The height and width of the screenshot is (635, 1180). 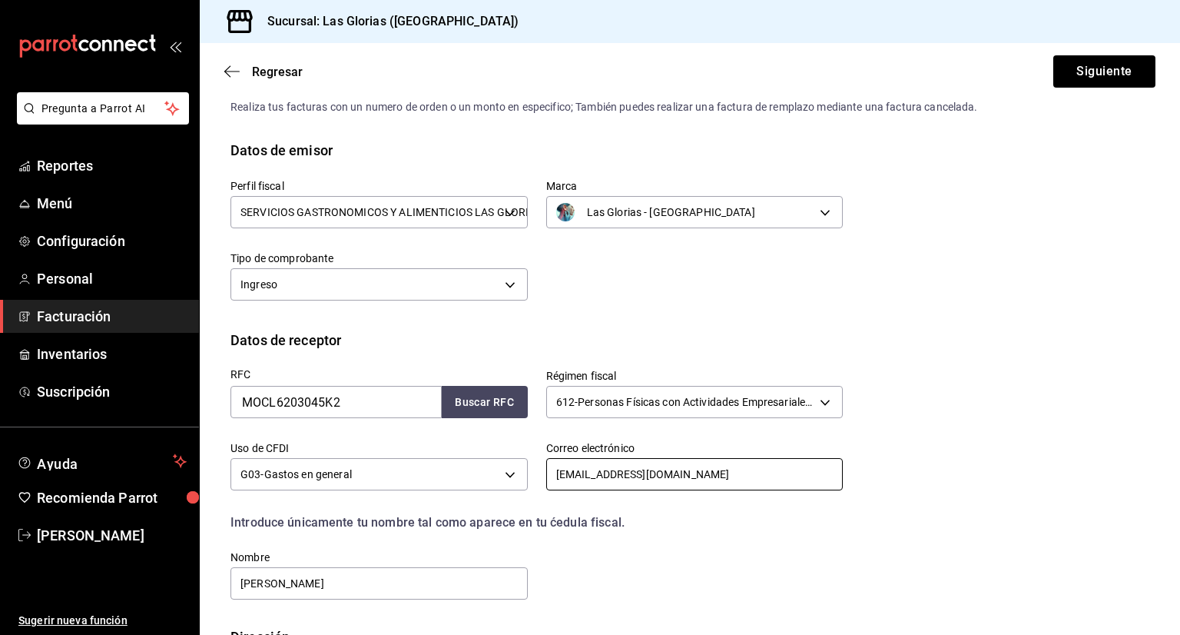 I want to click on label: Perfil fiscal, so click(x=379, y=186).